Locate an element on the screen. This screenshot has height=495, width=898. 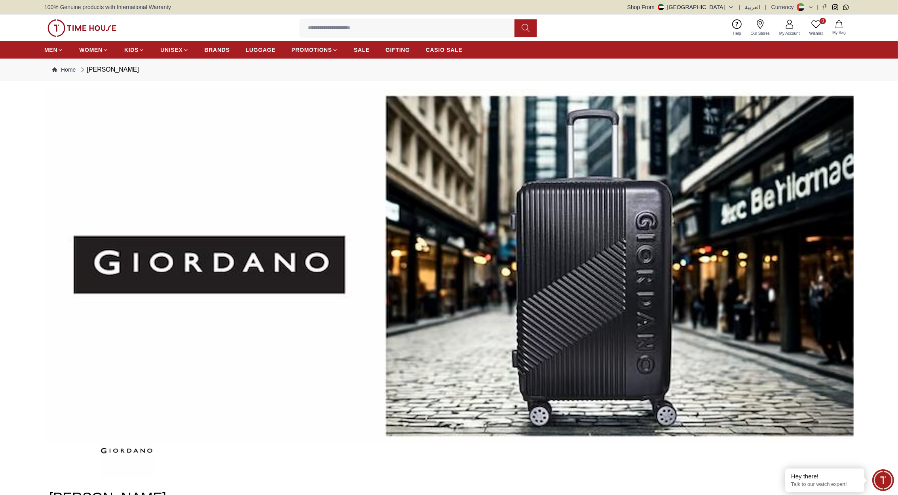
a: PROMOTIONS is located at coordinates (315, 50).